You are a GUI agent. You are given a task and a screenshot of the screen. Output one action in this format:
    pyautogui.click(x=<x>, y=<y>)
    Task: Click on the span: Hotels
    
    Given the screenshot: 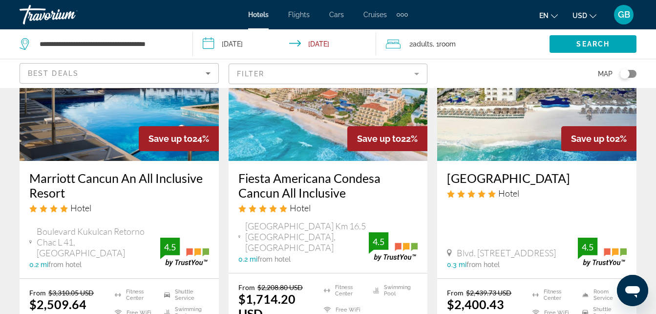 What is the action you would take?
    pyautogui.click(x=258, y=15)
    